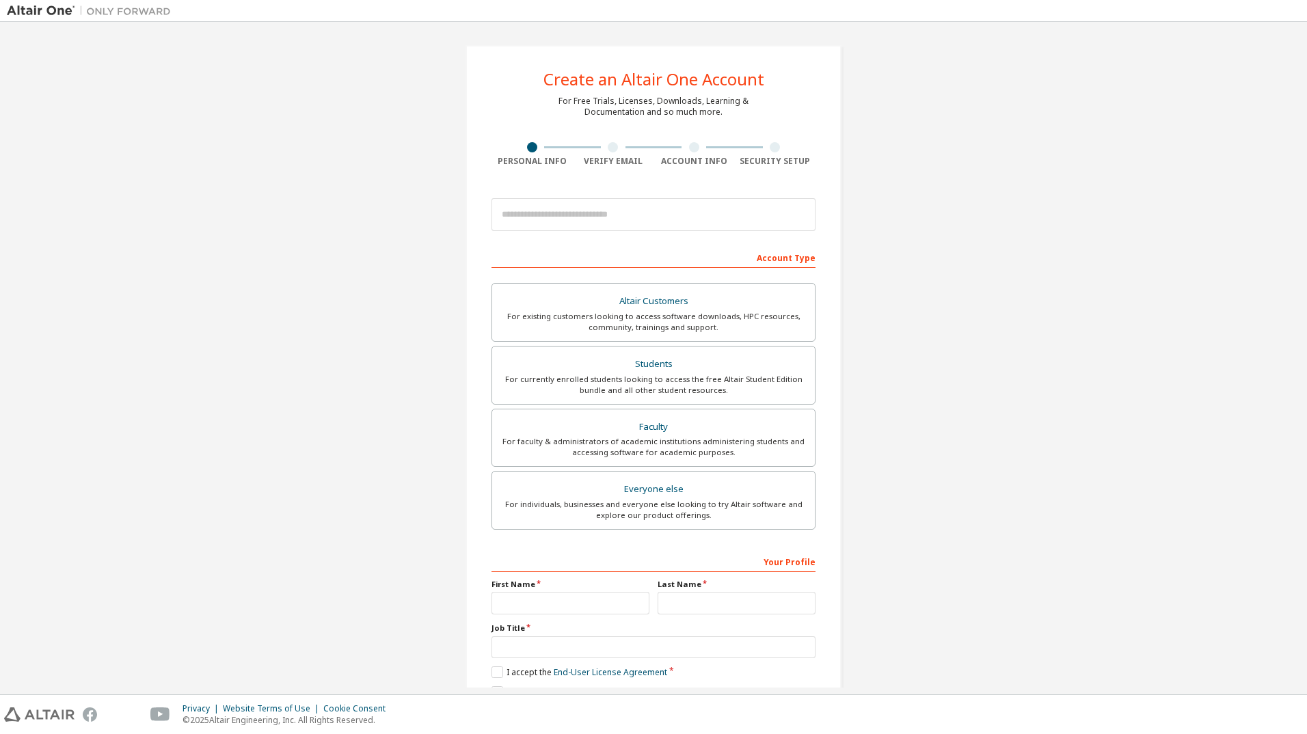  Describe the element at coordinates (653, 561) in the screenshot. I see `div: Your Profile` at that location.